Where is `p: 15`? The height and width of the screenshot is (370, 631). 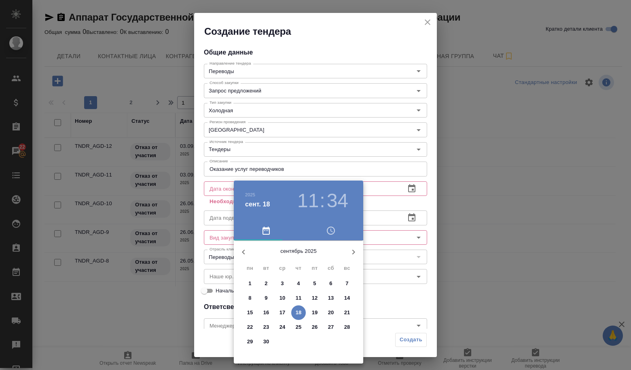 p: 15 is located at coordinates (250, 313).